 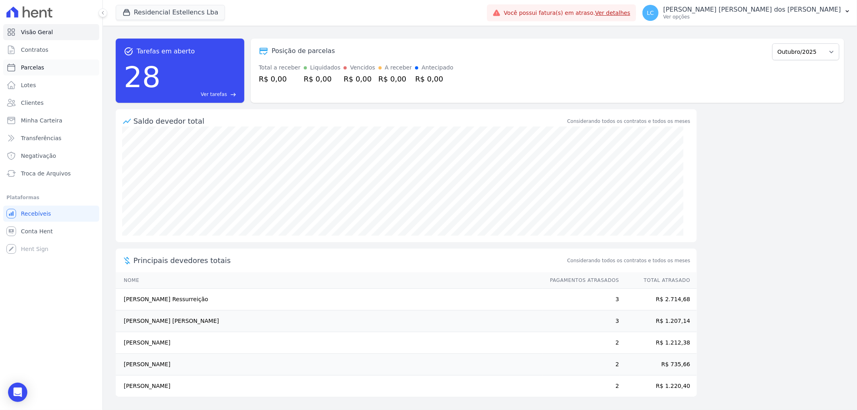 I want to click on div: Open Intercom Messenger, so click(x=18, y=393).